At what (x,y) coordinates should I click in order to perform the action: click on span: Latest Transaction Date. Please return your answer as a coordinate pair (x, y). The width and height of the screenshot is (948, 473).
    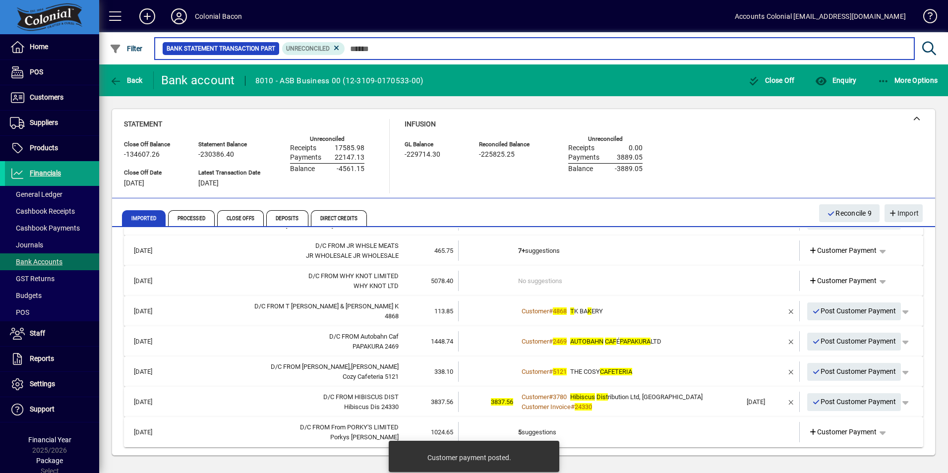
    Looking at the image, I should click on (229, 173).